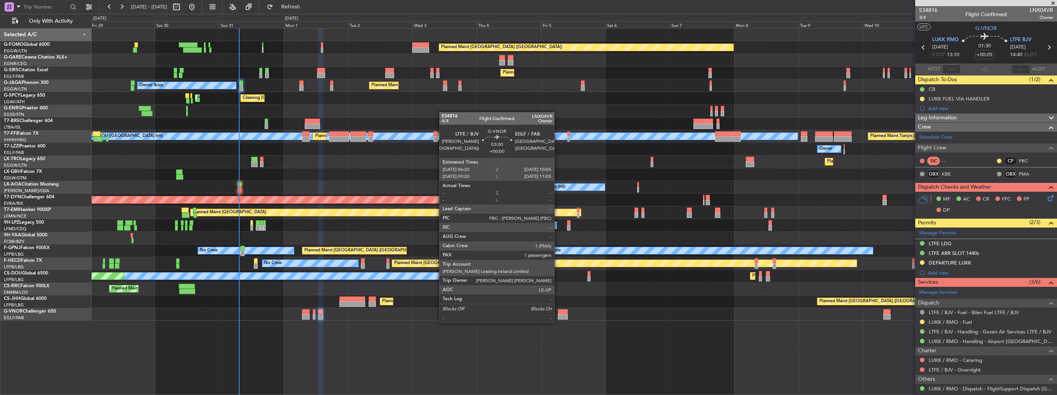 Image resolution: width=1057 pixels, height=395 pixels. What do you see at coordinates (12, 121) in the screenshot?
I see `span: T7-BRE` at bounding box center [12, 121].